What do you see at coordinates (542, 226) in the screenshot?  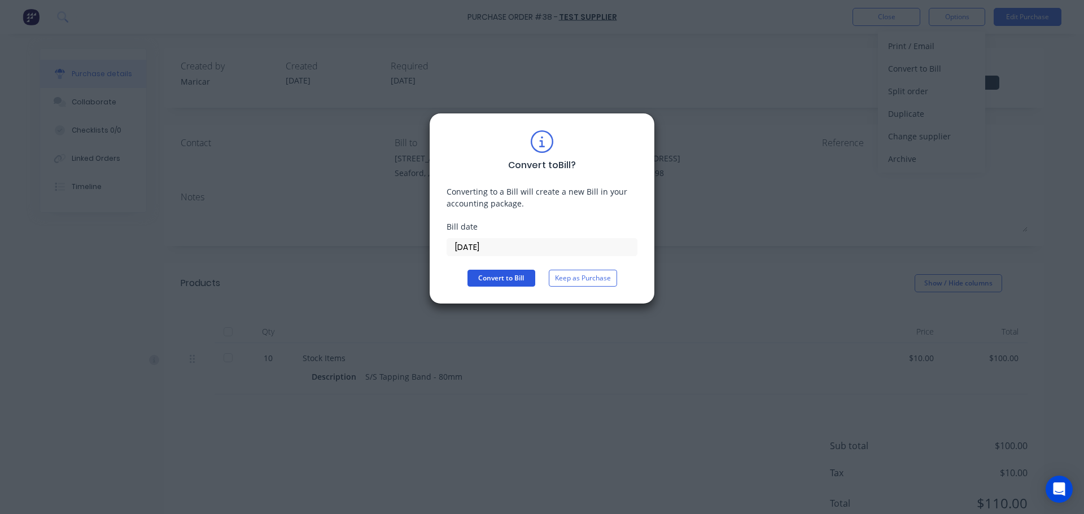 I see `div: Bill date` at bounding box center [542, 226].